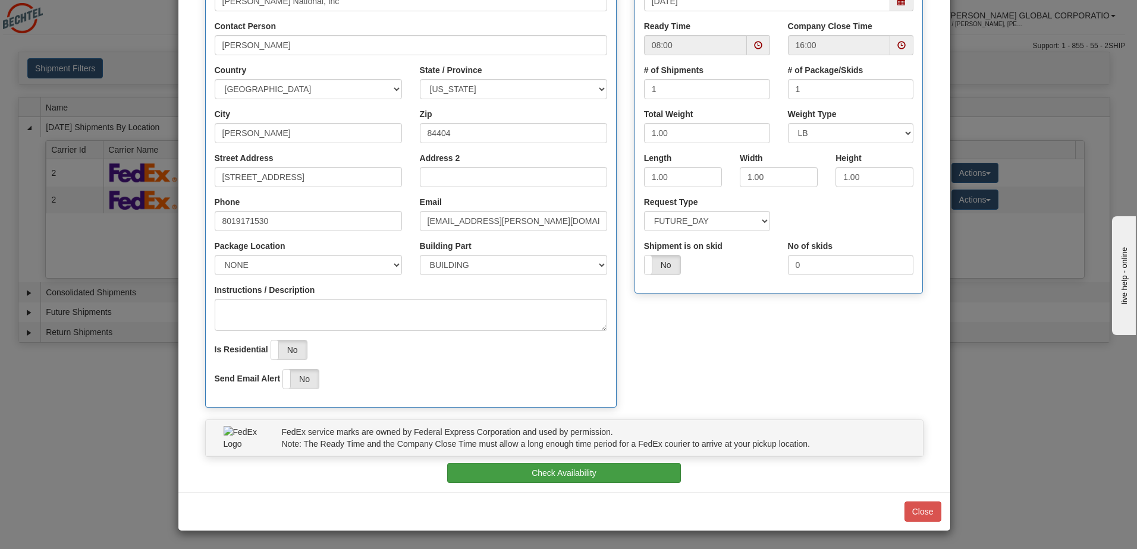 Image resolution: width=1137 pixels, height=549 pixels. I want to click on label: Weight Type, so click(812, 114).